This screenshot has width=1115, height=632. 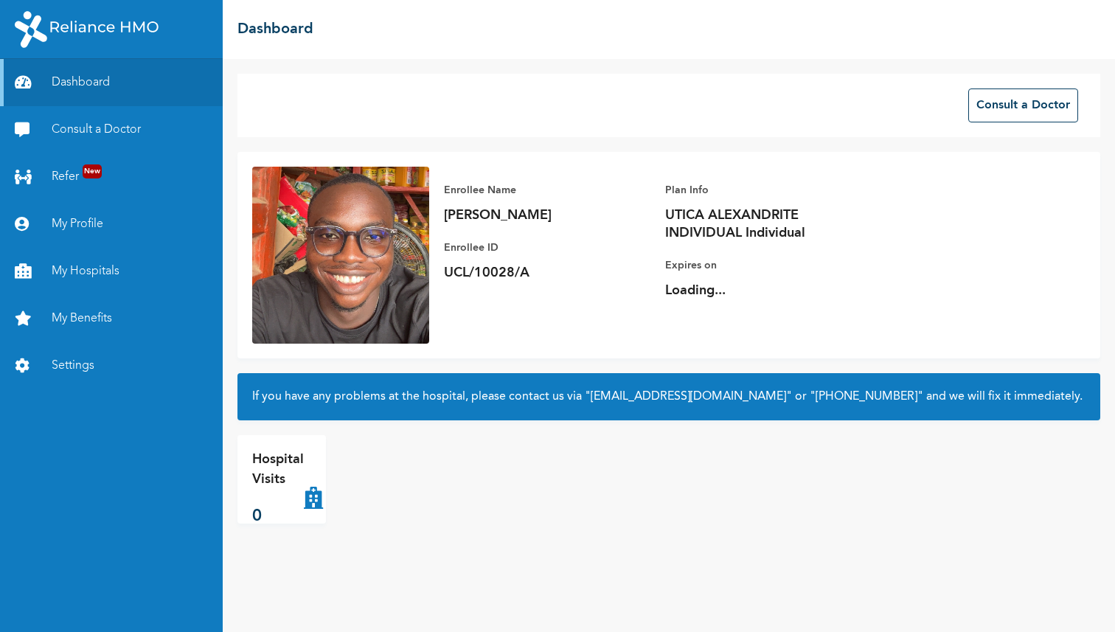 What do you see at coordinates (547, 248) in the screenshot?
I see `p: Enrollee ID` at bounding box center [547, 248].